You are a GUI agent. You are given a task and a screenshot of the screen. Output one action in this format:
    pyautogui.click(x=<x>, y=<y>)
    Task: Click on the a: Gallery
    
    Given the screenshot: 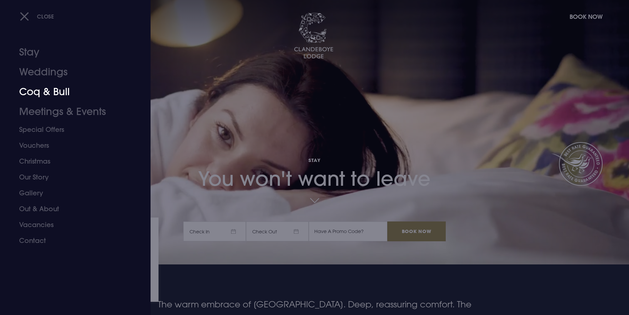 What is the action you would take?
    pyautogui.click(x=71, y=193)
    